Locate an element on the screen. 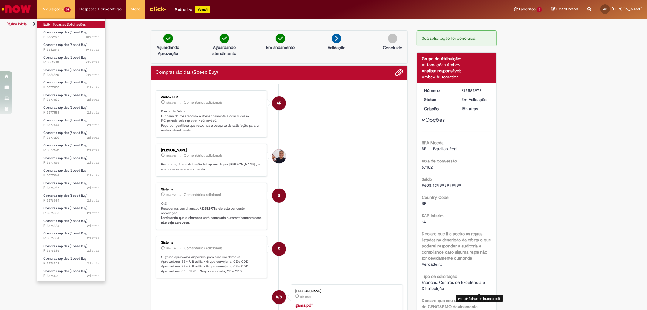 The height and width of the screenshot is (310, 647). small: Comentários adicionais is located at coordinates (204, 155).